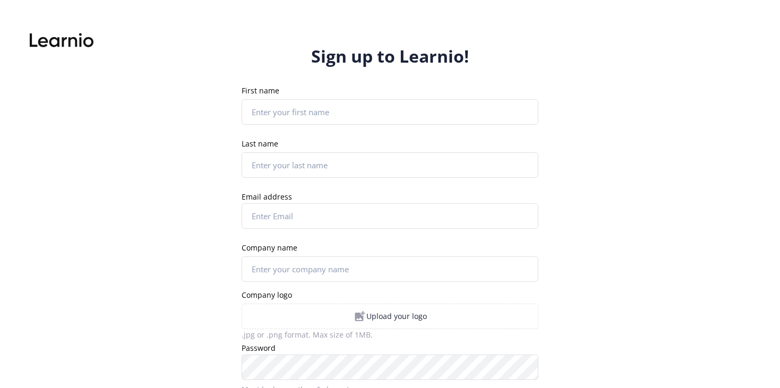  I want to click on label: Company name, so click(269, 248).